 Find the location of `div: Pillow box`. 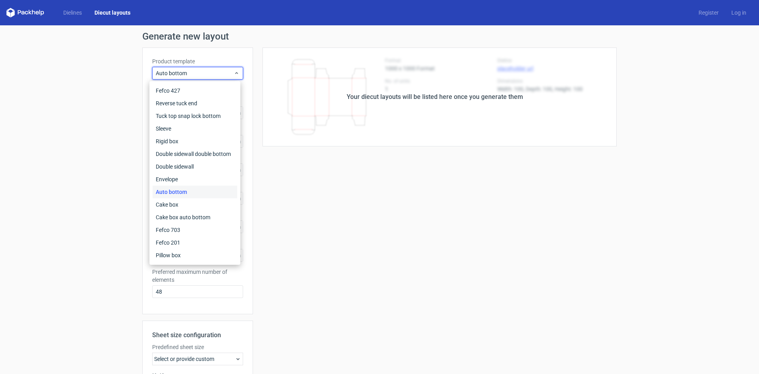

div: Pillow box is located at coordinates (195, 255).